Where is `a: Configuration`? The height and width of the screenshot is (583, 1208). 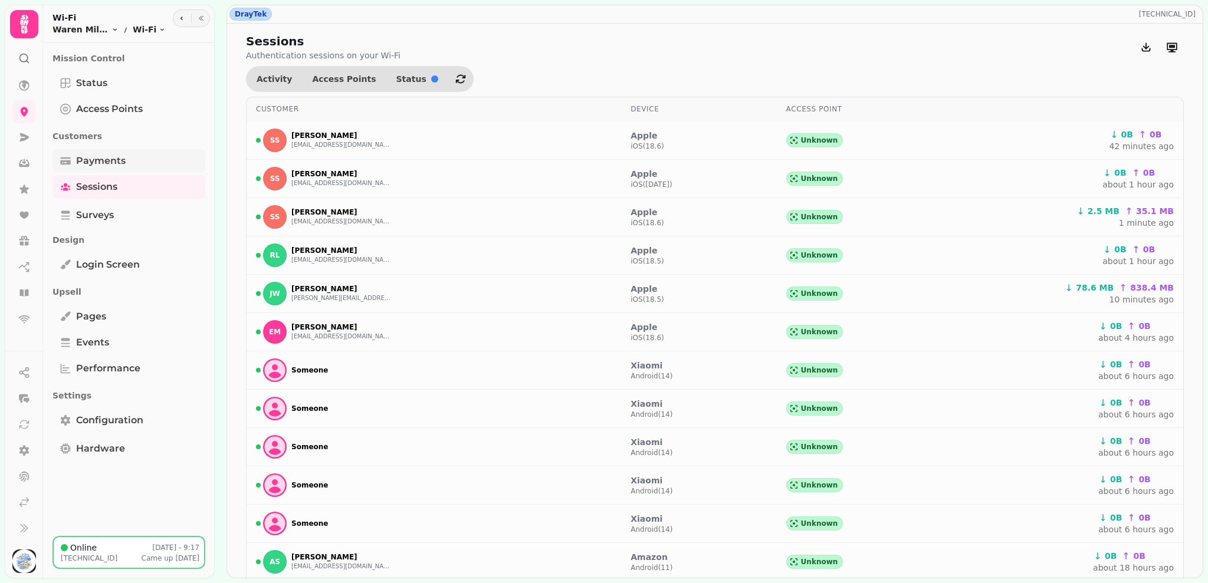 a: Configuration is located at coordinates (129, 420).